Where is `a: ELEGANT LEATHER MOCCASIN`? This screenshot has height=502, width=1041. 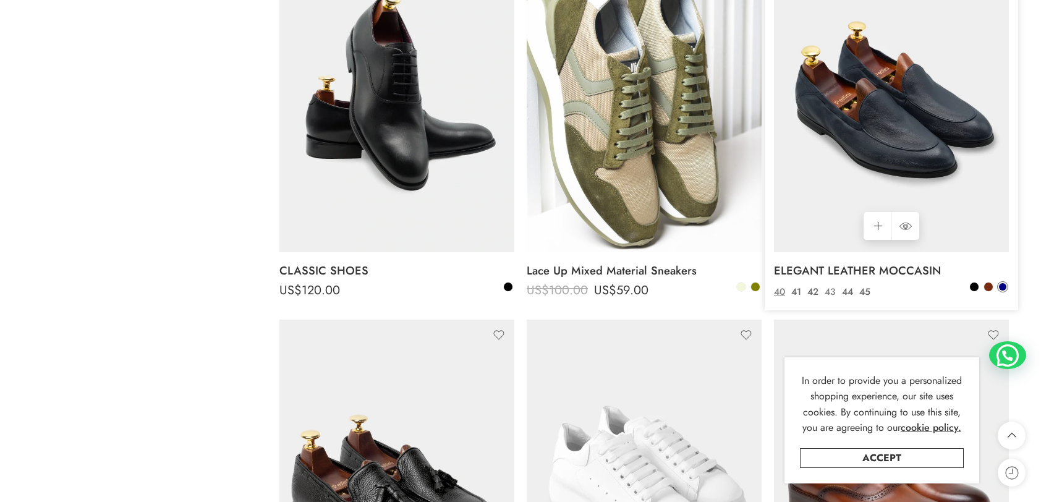 a: ELEGANT LEATHER MOCCASIN is located at coordinates (891, 271).